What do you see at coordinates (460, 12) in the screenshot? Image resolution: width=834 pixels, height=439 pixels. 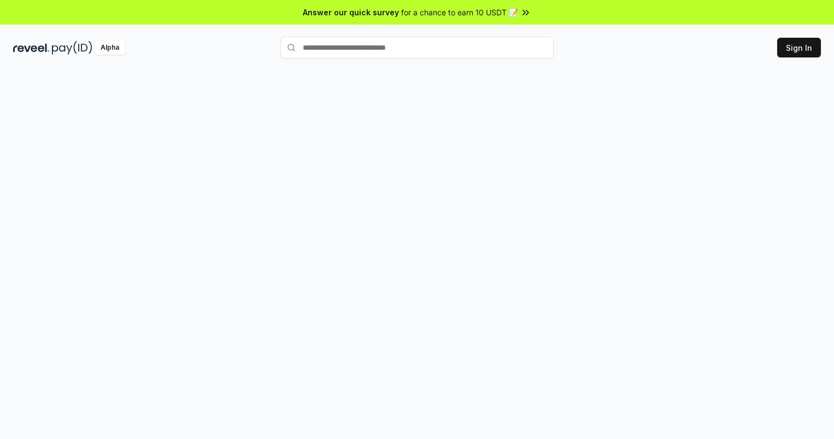 I see `span: for a chance to earn 10 USDT 📝` at bounding box center [460, 12].